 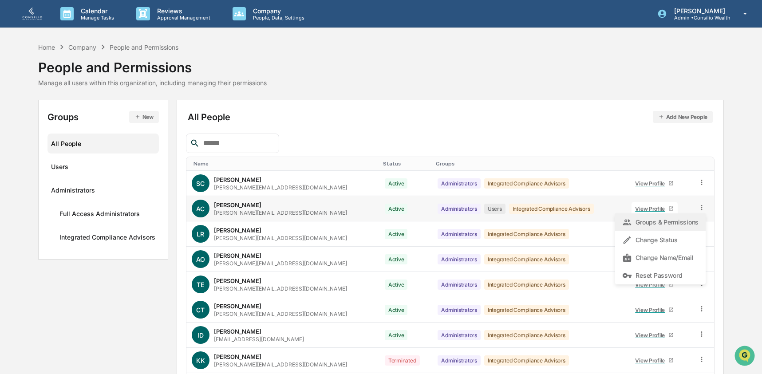 What do you see at coordinates (201, 360) in the screenshot?
I see `span: KK` at bounding box center [201, 360].